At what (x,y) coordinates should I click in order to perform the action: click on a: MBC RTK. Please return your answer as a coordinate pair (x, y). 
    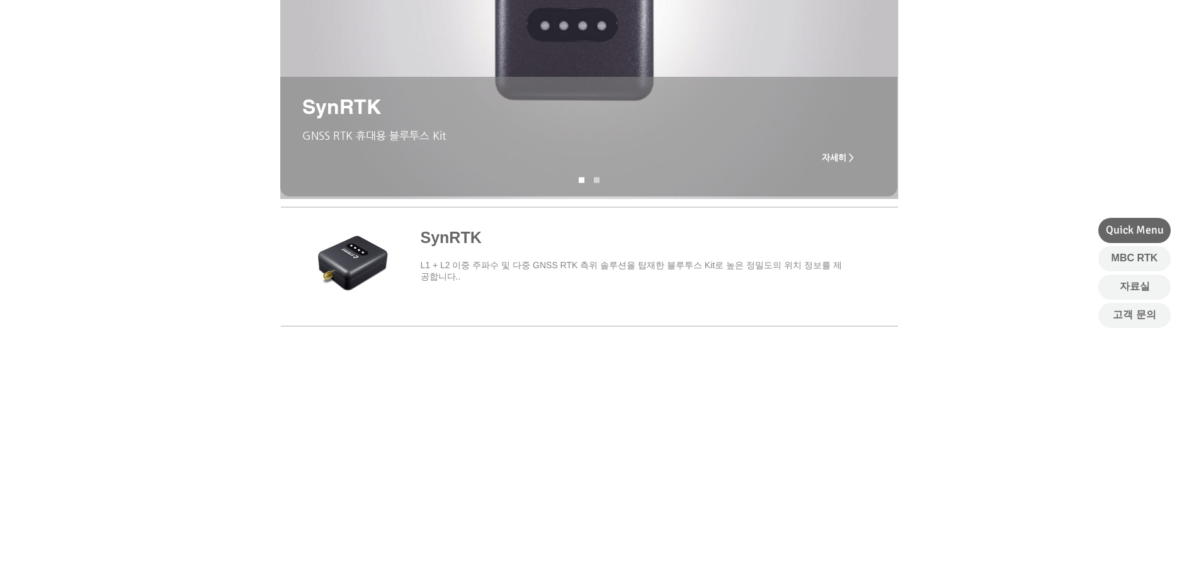
    Looking at the image, I should click on (1134, 259).